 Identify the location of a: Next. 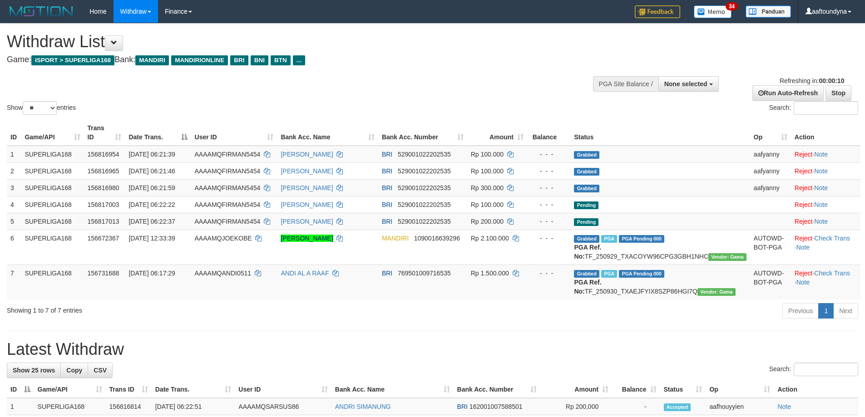
(845, 311).